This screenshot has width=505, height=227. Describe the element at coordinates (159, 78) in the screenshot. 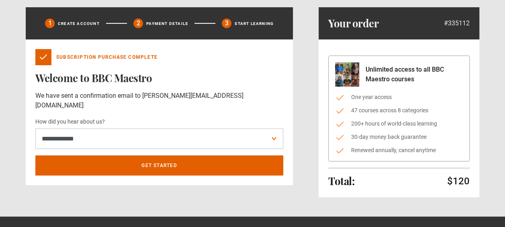

I see `h1: Welcome to BBC Maestro` at that location.